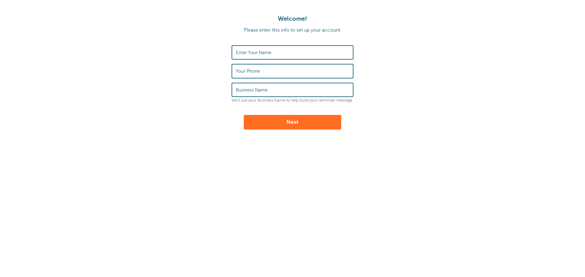 This screenshot has height=277, width=585. What do you see at coordinates (292, 30) in the screenshot?
I see `p: Please enter this info to set up your account.` at bounding box center [292, 30].